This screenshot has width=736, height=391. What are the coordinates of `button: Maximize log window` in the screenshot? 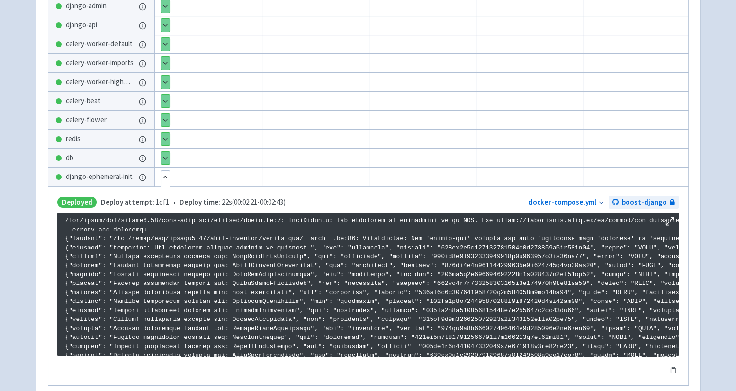 It's located at (670, 221).